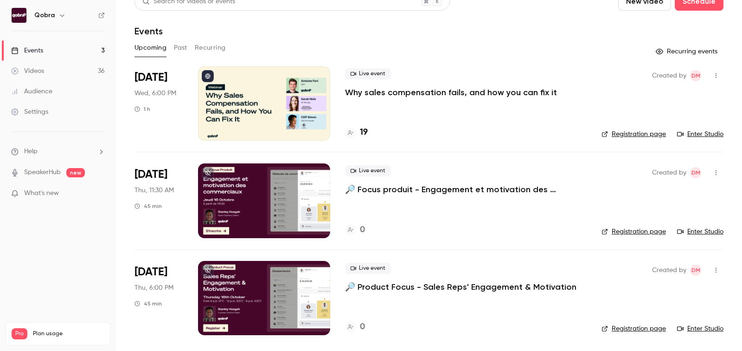  Describe the element at coordinates (142, 109) in the screenshot. I see `div: 1 h` at that location.